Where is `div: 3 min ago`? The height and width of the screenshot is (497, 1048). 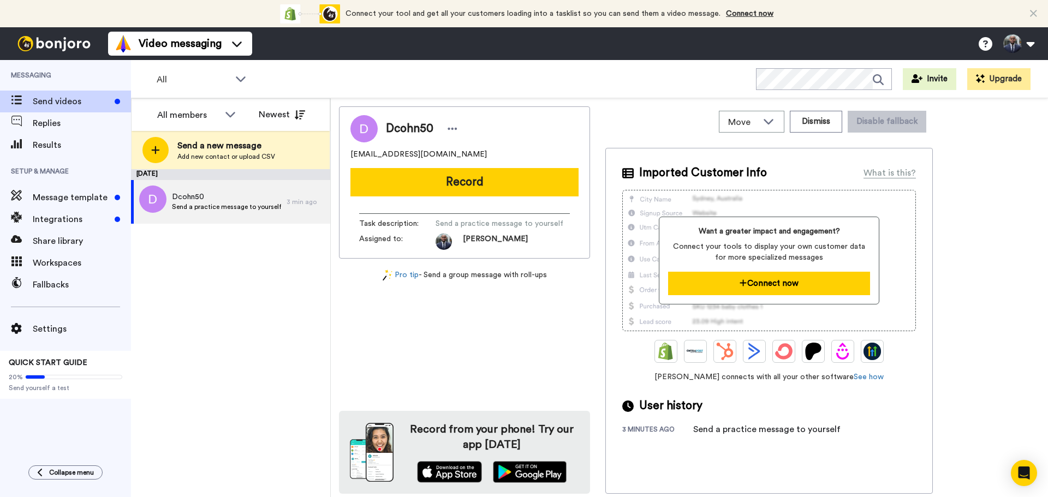
div: 3 min ago is located at coordinates (306, 202).